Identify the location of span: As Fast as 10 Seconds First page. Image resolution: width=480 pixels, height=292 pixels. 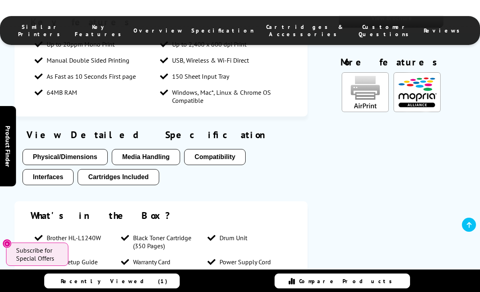
(91, 76).